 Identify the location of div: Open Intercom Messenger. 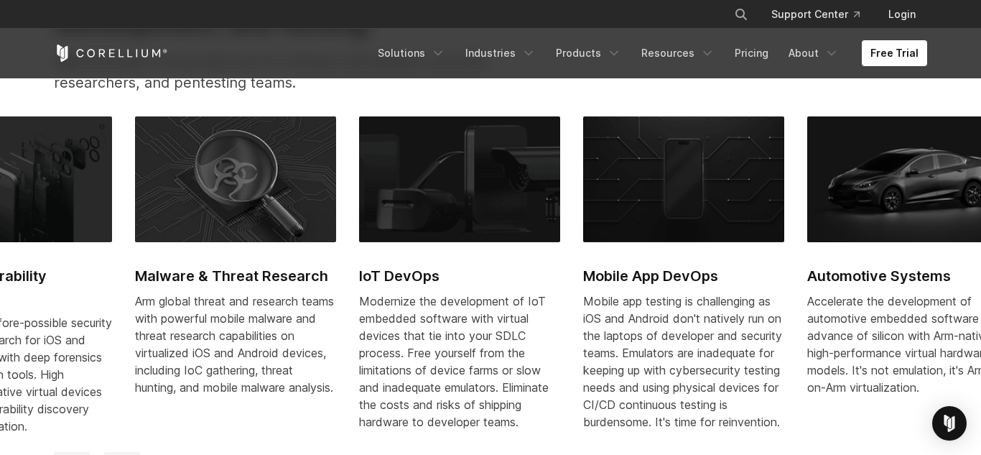
(949, 423).